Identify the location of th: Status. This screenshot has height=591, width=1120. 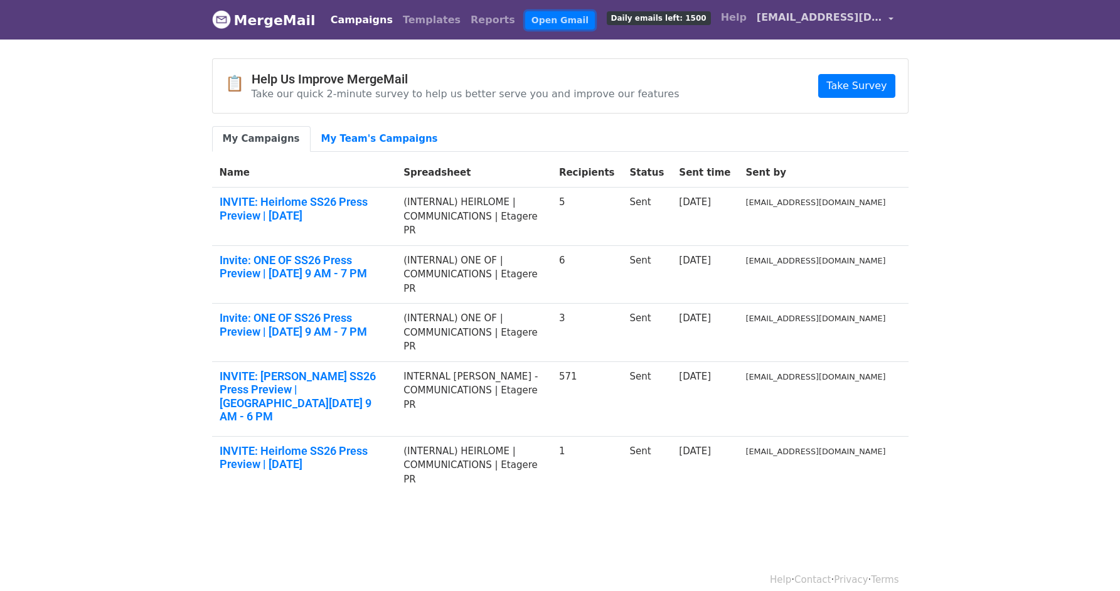
(646, 172).